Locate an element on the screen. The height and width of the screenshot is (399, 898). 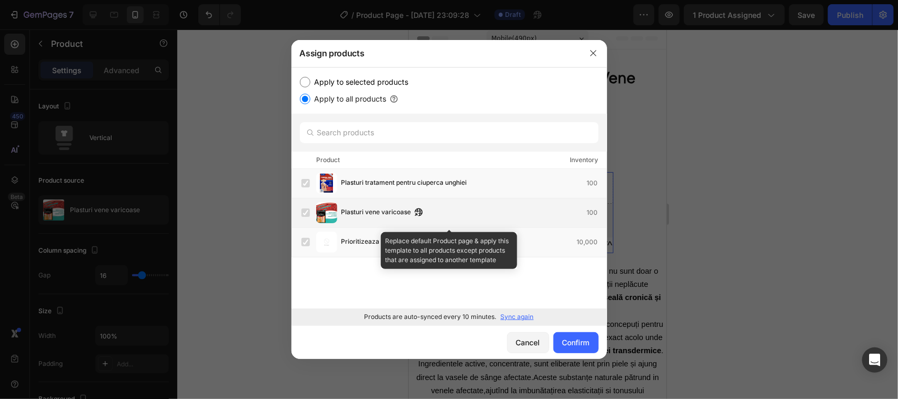
img: gempages_577008033326957283-a1721483-09f2-4d72-938d-7d2fa71ab101.webp is located at coordinates (129, 95).